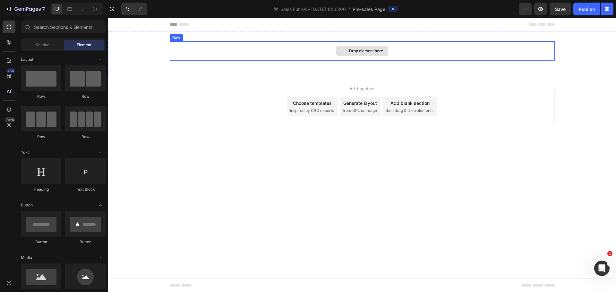  Describe the element at coordinates (560, 9) in the screenshot. I see `button: Save` at that location.